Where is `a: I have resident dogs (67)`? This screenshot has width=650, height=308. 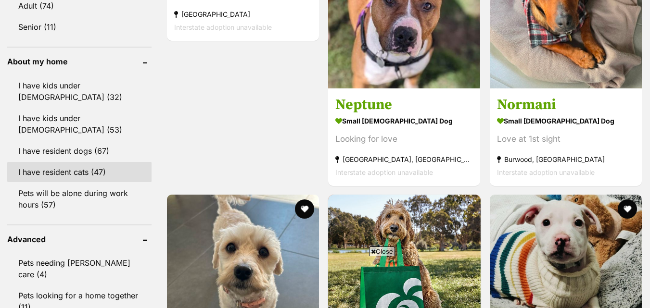 a: I have resident dogs (67) is located at coordinates (79, 151).